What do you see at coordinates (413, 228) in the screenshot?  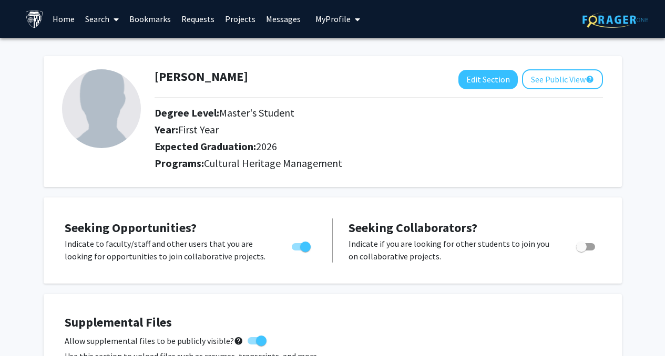 I see `span: Seeking Collaborators?` at bounding box center [413, 228].